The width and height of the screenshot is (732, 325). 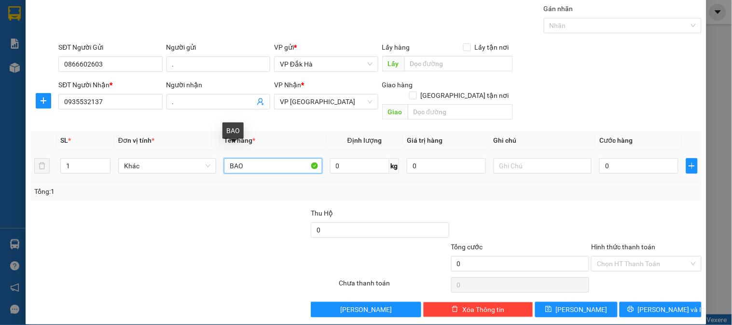 What do you see at coordinates (326, 47) in the screenshot?
I see `div: VP gửi` at bounding box center [326, 47].